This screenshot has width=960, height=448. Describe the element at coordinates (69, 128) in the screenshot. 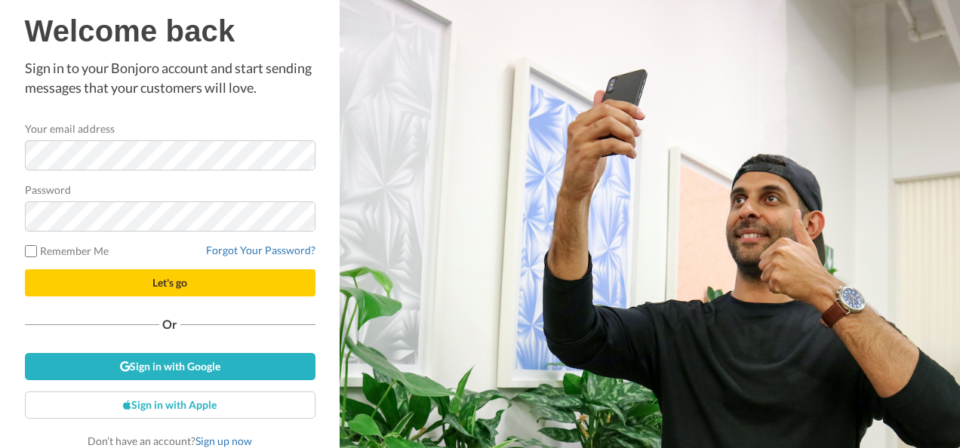

I see `label: Your email address` at that location.